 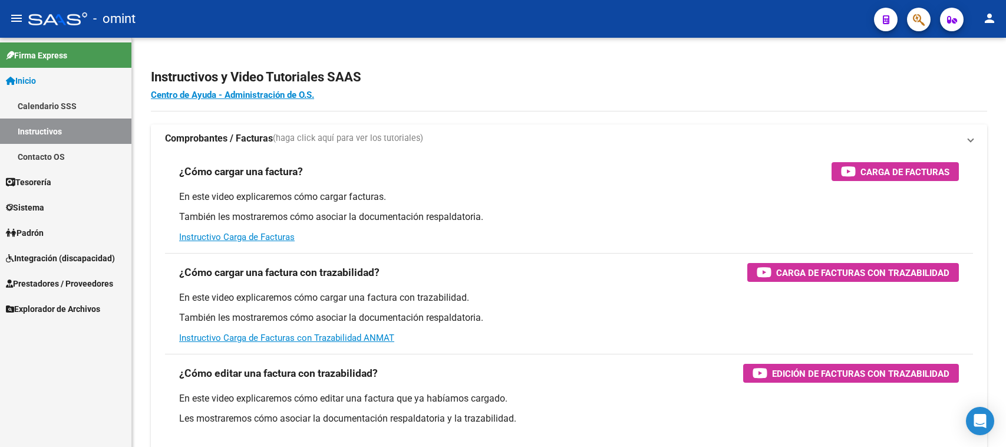 I want to click on span: Carga de Facturas, so click(x=905, y=172).